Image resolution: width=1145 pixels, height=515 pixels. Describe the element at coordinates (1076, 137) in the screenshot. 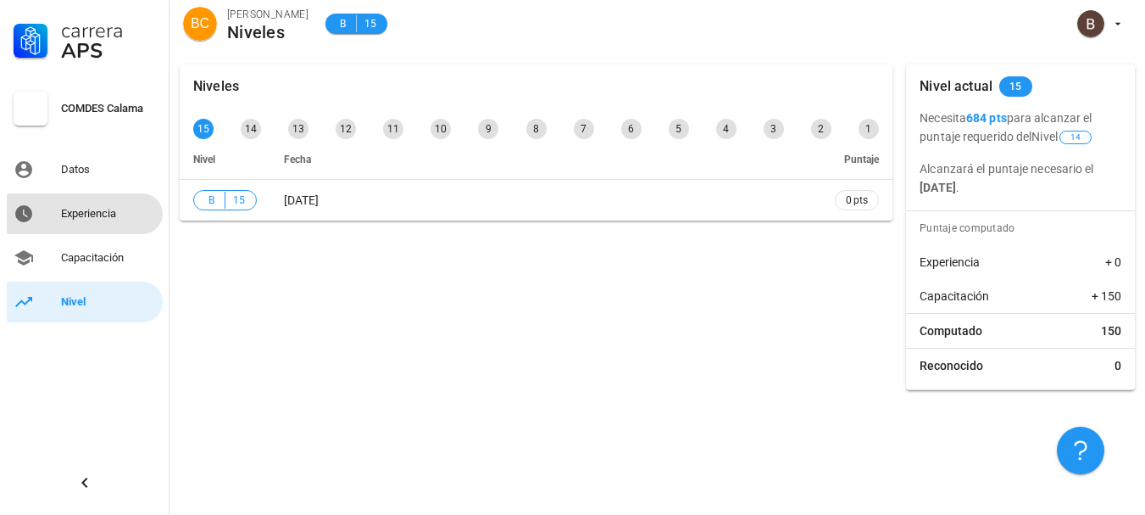

I see `span: 14` at that location.